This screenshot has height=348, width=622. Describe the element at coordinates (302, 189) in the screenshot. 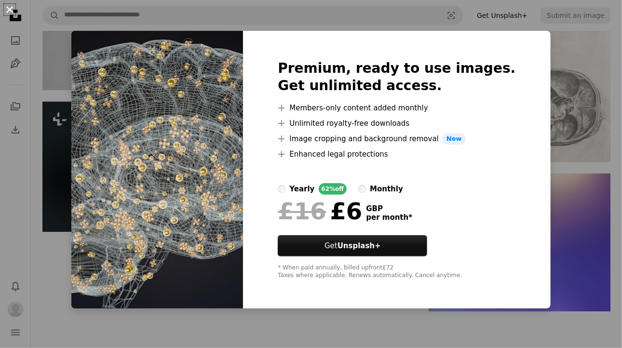

I see `div: yearly` at that location.